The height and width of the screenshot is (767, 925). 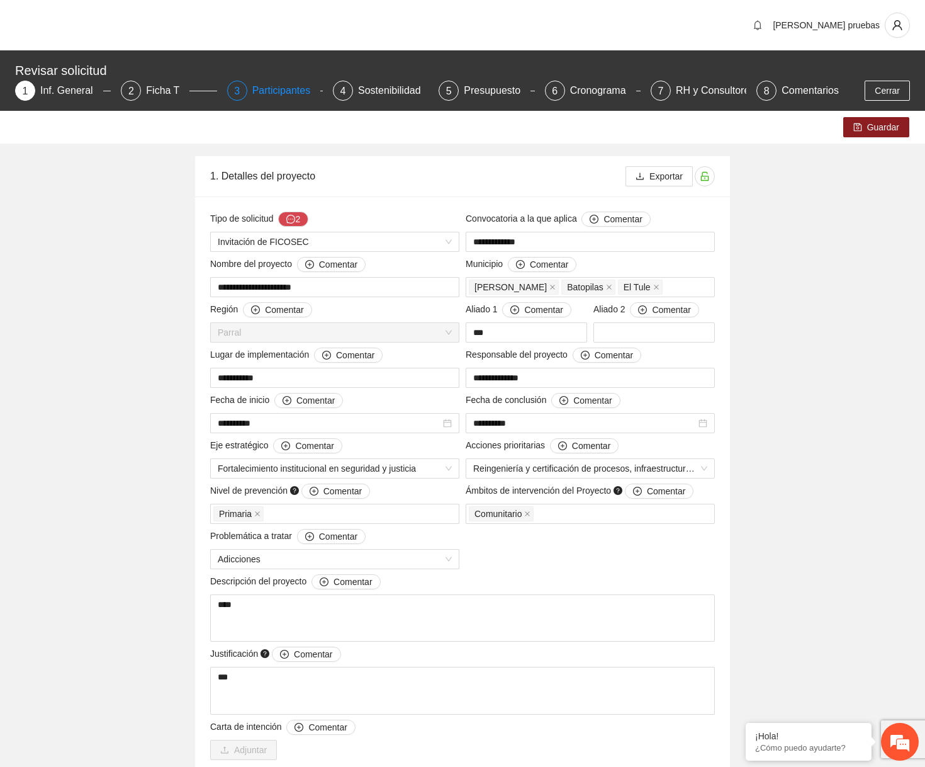 I want to click on button: Tipo de solicitud, so click(x=293, y=219).